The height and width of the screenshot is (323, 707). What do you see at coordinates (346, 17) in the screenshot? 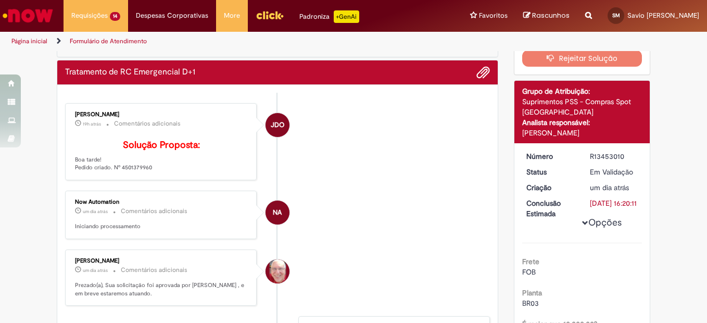
I see `p: +GenAi` at bounding box center [346, 17].